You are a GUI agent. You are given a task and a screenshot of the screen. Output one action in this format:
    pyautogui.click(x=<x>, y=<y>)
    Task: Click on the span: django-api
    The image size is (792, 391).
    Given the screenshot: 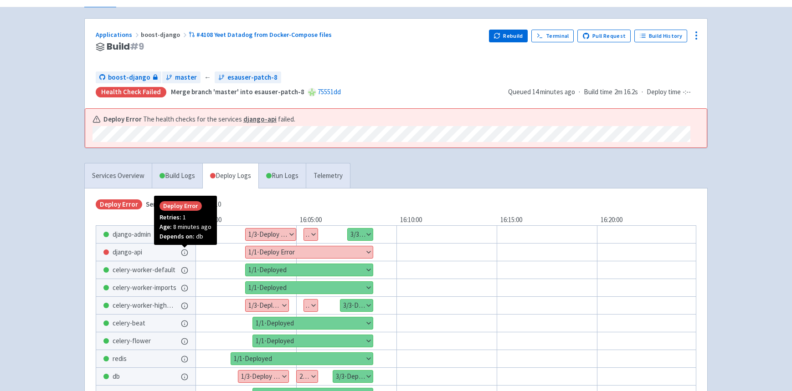 What is the action you would take?
    pyautogui.click(x=127, y=252)
    